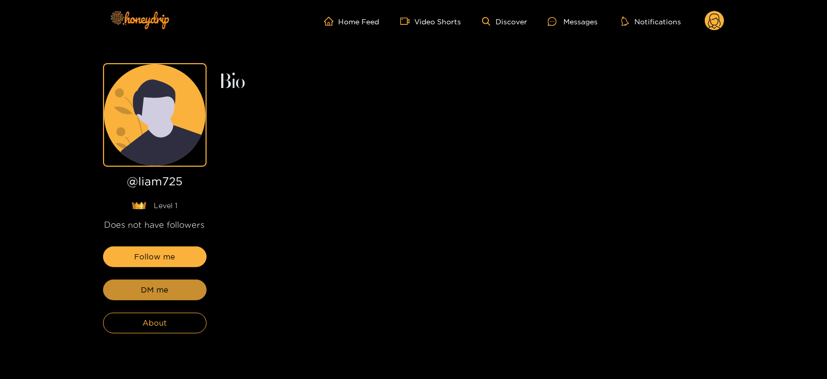  What do you see at coordinates (408, 21) in the screenshot?
I see `span: video-camera` at bounding box center [408, 21].